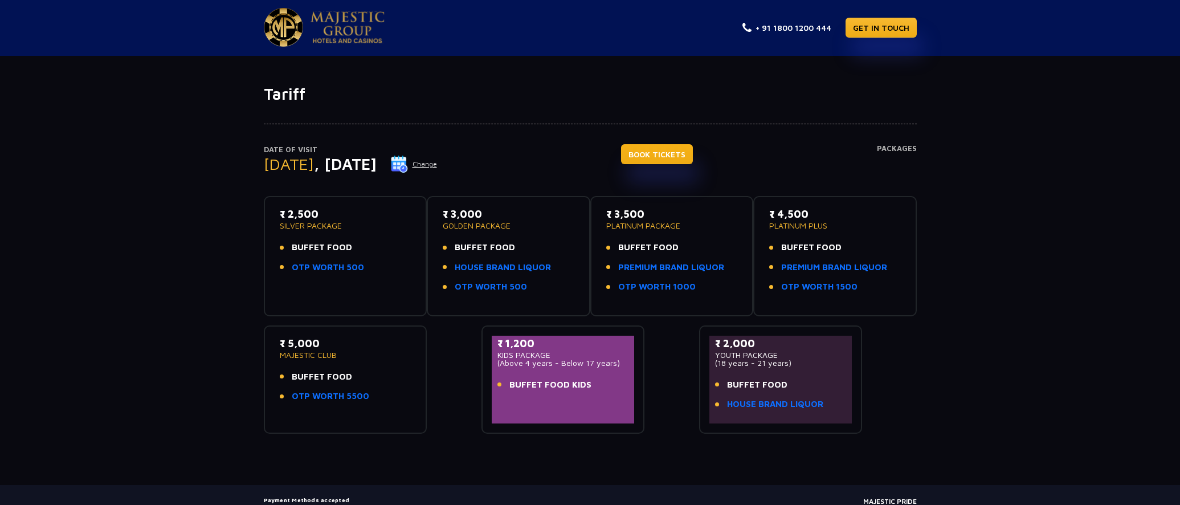 This screenshot has width=1180, height=505. I want to click on p: ₹ 1,200, so click(563, 343).